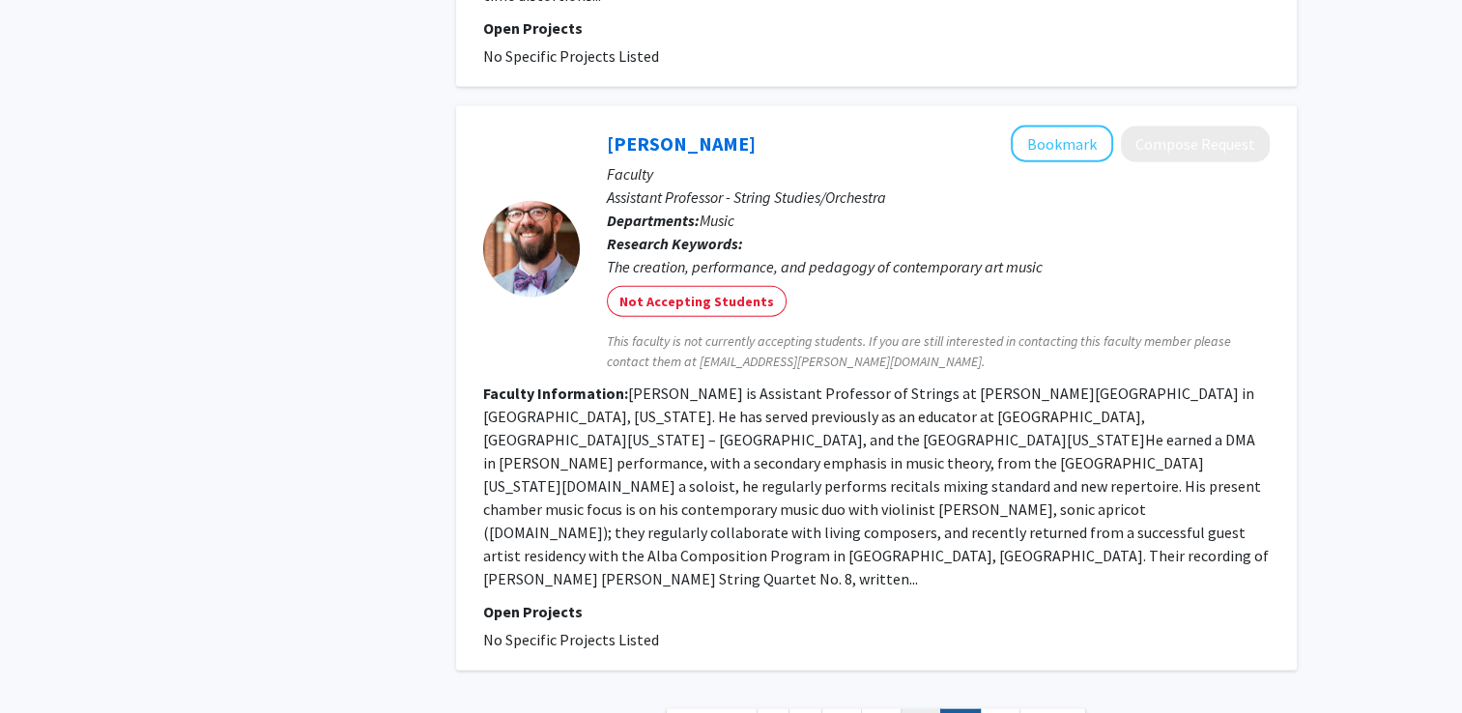  Describe the element at coordinates (675, 244) in the screenshot. I see `b: Research Keywords:` at that location.